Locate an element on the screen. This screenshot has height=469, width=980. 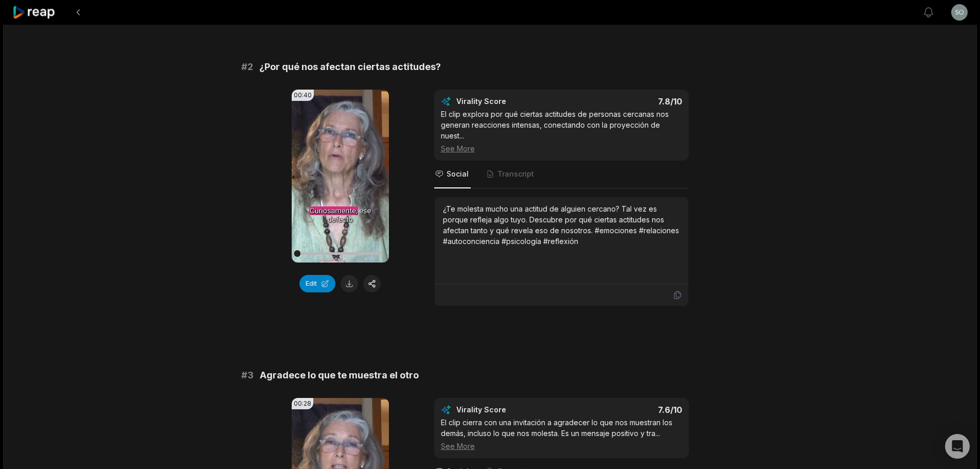
span: # 3 is located at coordinates (247, 375).